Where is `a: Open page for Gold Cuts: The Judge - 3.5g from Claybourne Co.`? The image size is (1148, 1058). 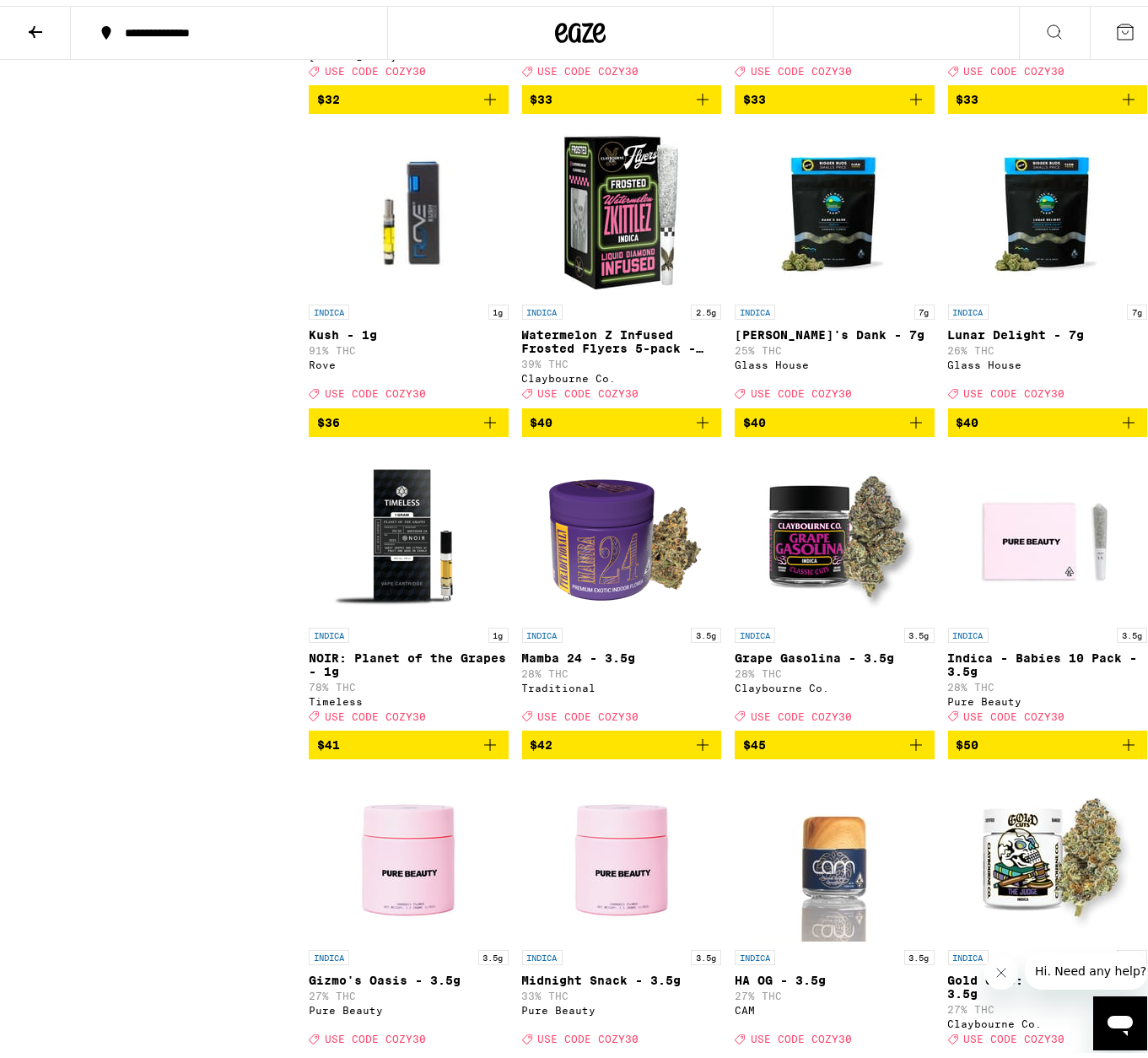
a: Open page for Gold Cuts: The Judge - 3.5g from Claybourne Co. is located at coordinates (1048, 907).